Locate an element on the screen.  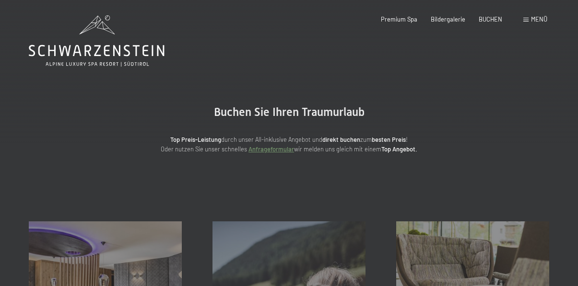
p: durch unser All-inklusive Angebot und zum ! Oder nutzen Sie unser schnelles wir melden uns gleich... is located at coordinates (289, 144).